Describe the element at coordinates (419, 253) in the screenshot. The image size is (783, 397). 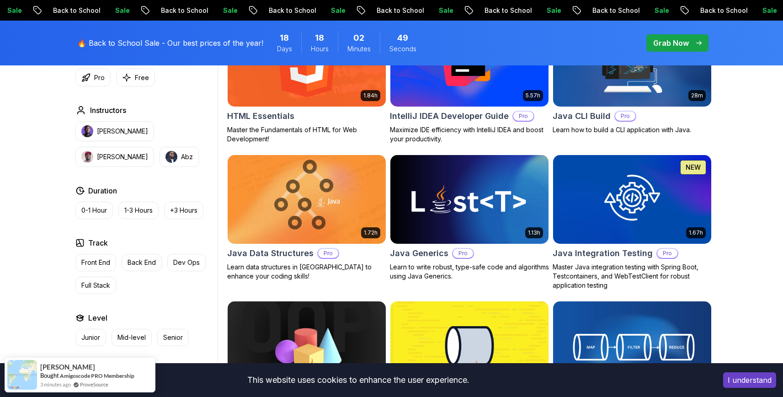
I see `h2: Java Generics` at that location.